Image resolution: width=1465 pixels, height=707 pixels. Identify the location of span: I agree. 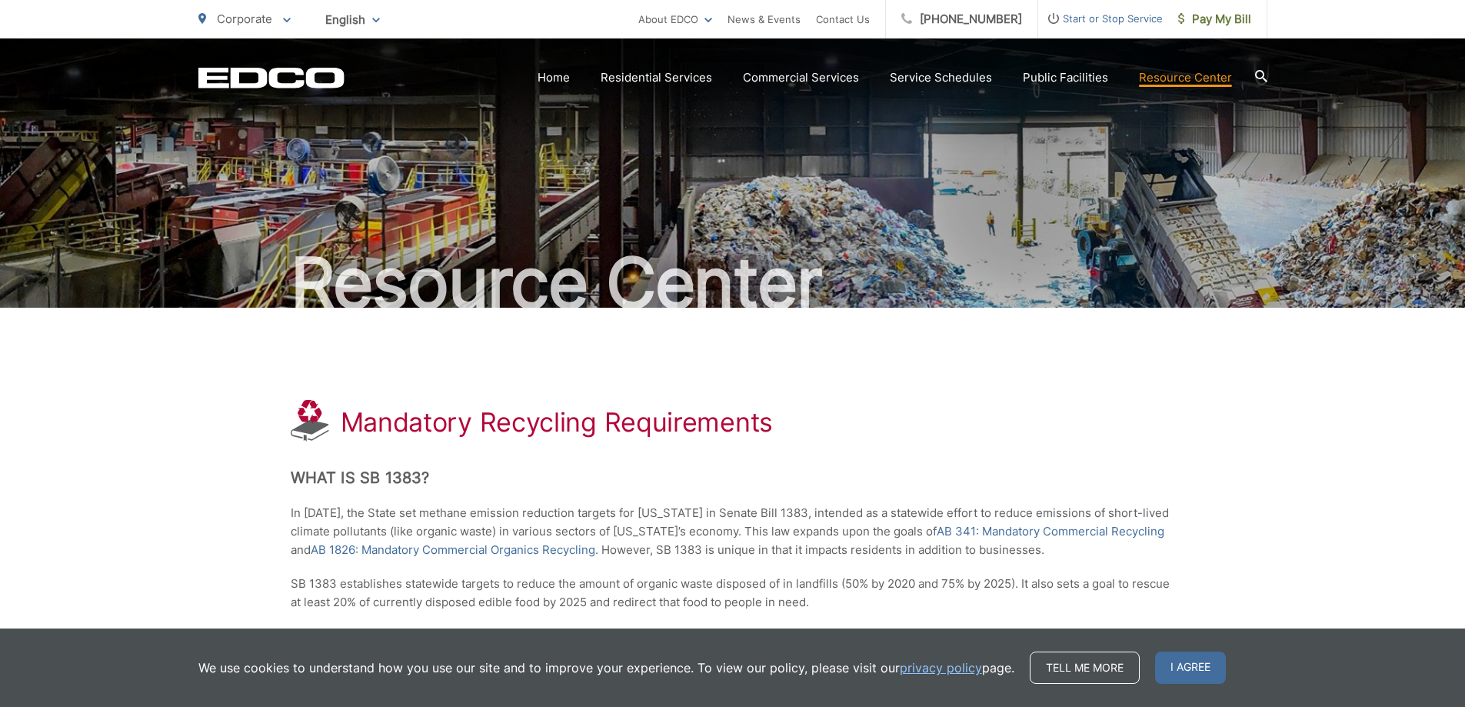
(1191, 668).